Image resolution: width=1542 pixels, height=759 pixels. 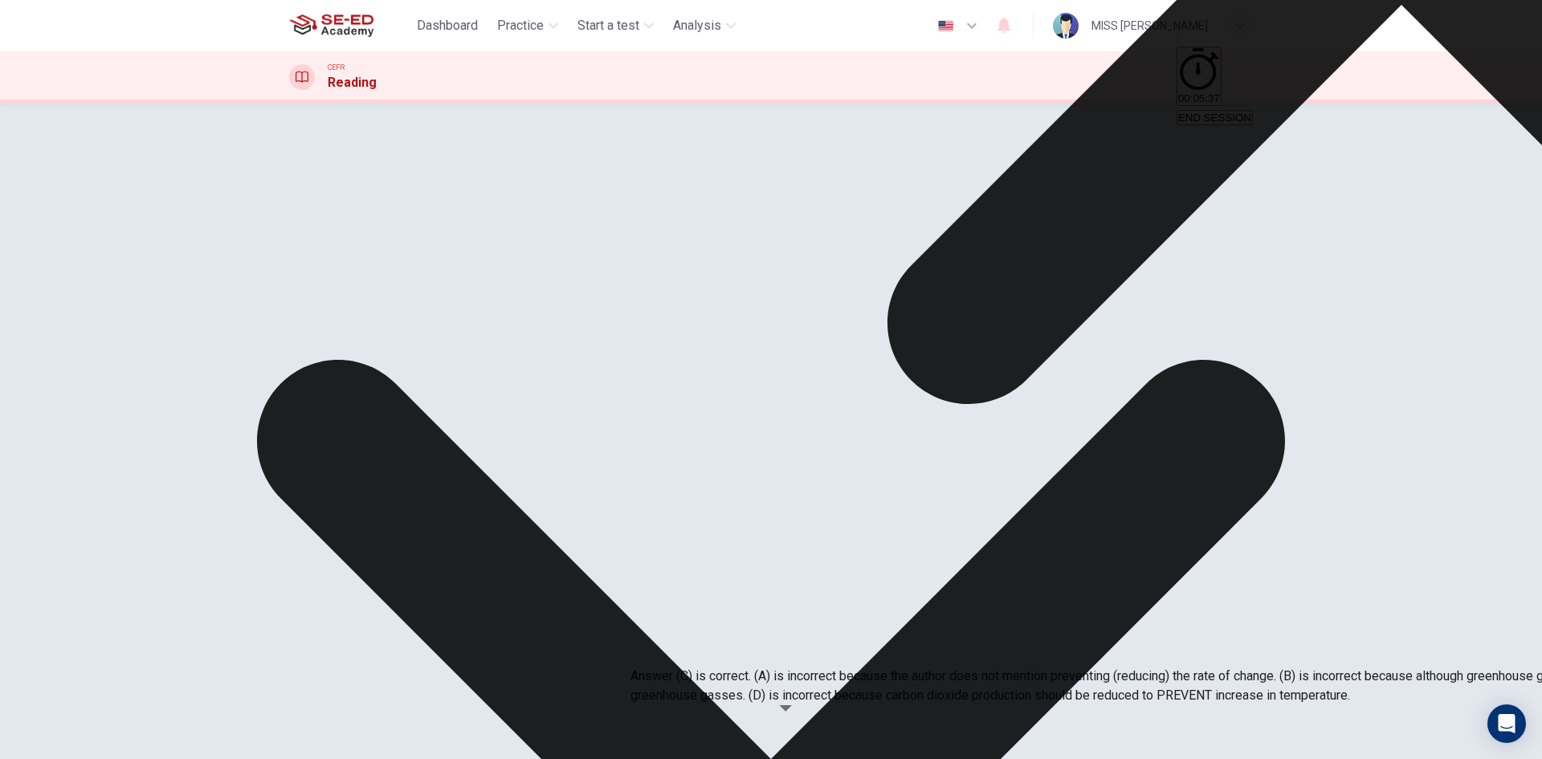 I want to click on span: Dashboard, so click(x=447, y=26).